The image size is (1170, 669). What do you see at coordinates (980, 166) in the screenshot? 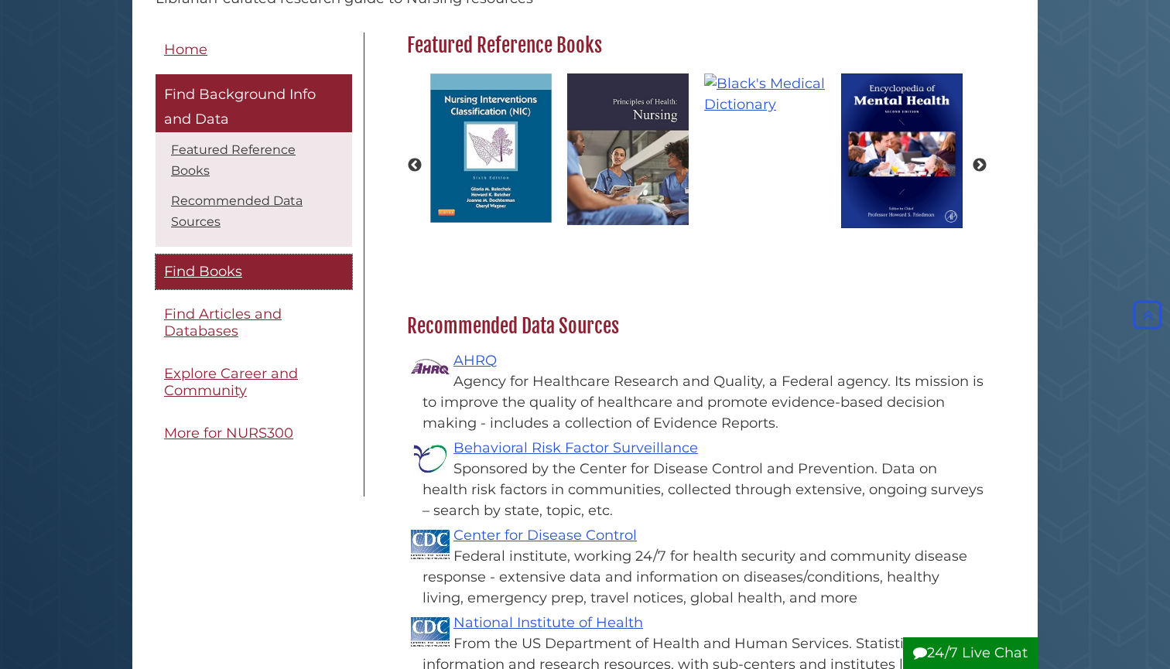
I see `button: Next` at bounding box center [980, 166].